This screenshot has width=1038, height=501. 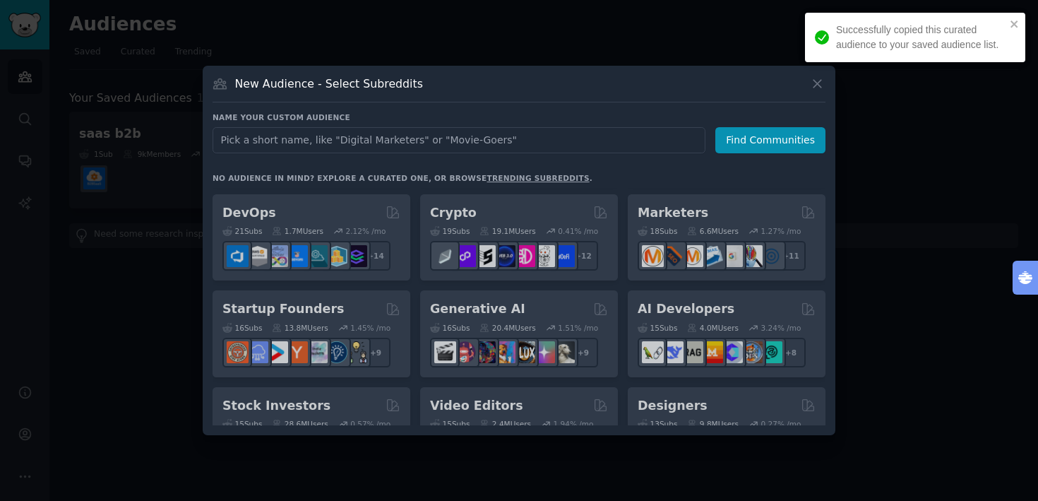 I want to click on a: trending subreddits, so click(x=537, y=178).